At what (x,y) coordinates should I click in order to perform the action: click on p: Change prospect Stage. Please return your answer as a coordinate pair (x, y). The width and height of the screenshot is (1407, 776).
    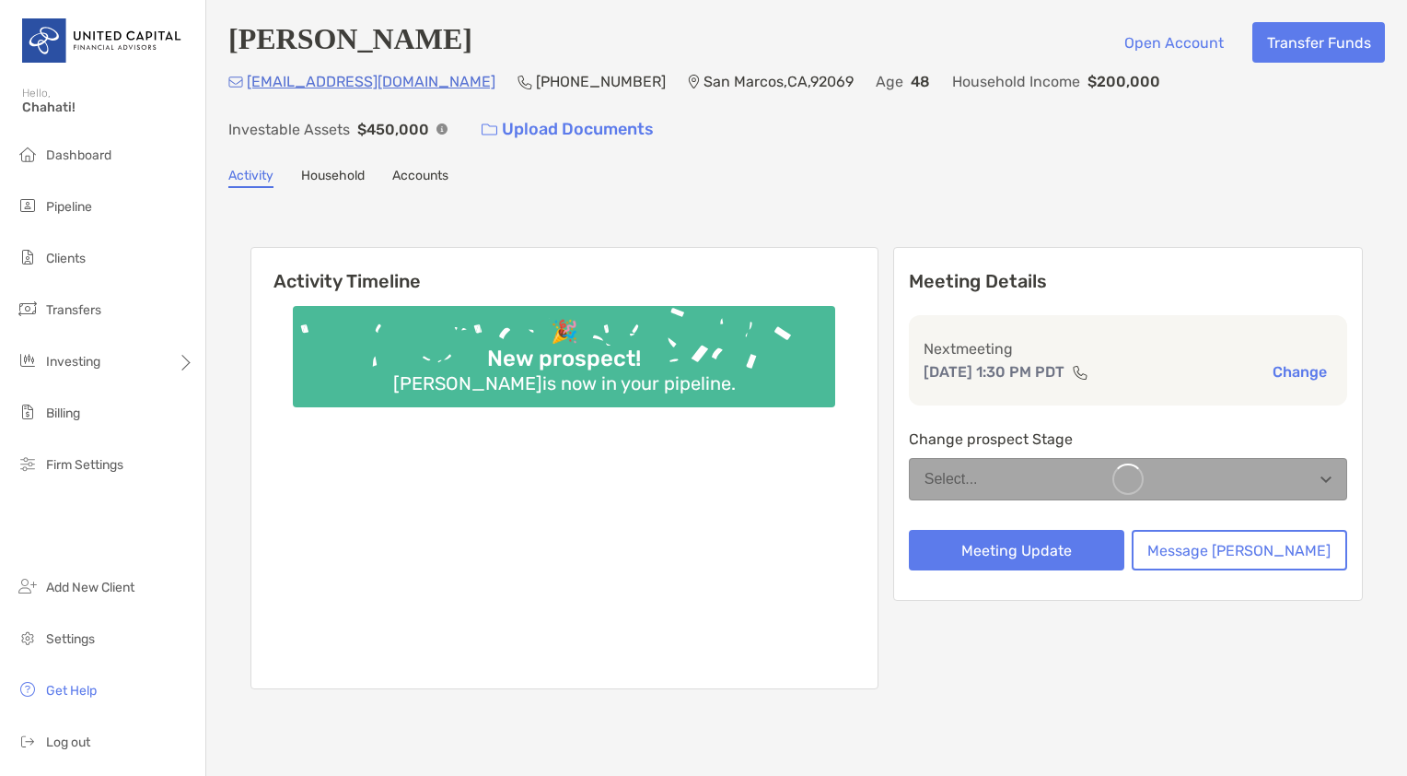
    Looking at the image, I should click on (1128, 438).